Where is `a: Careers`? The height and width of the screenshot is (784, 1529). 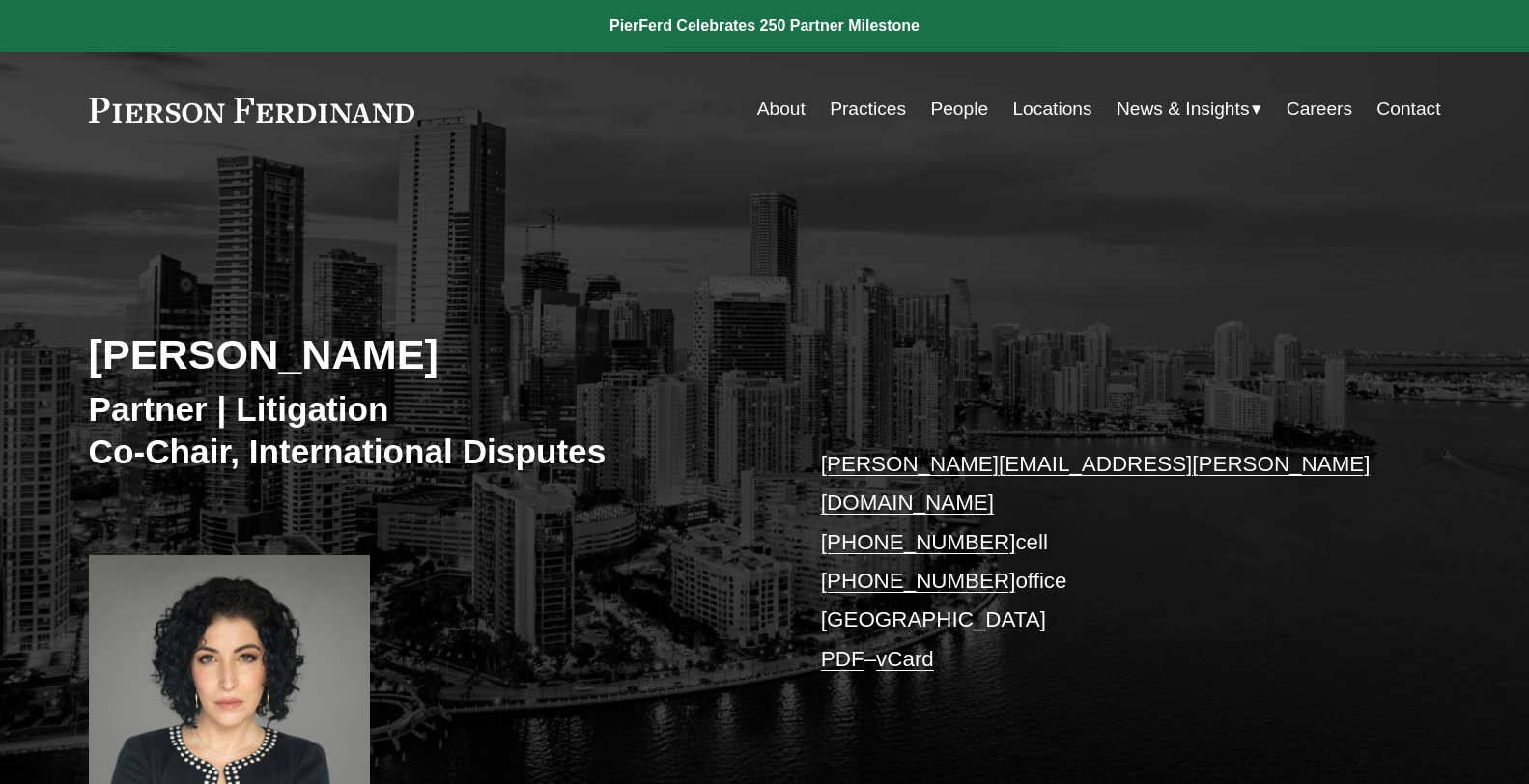
a: Careers is located at coordinates (1320, 109).